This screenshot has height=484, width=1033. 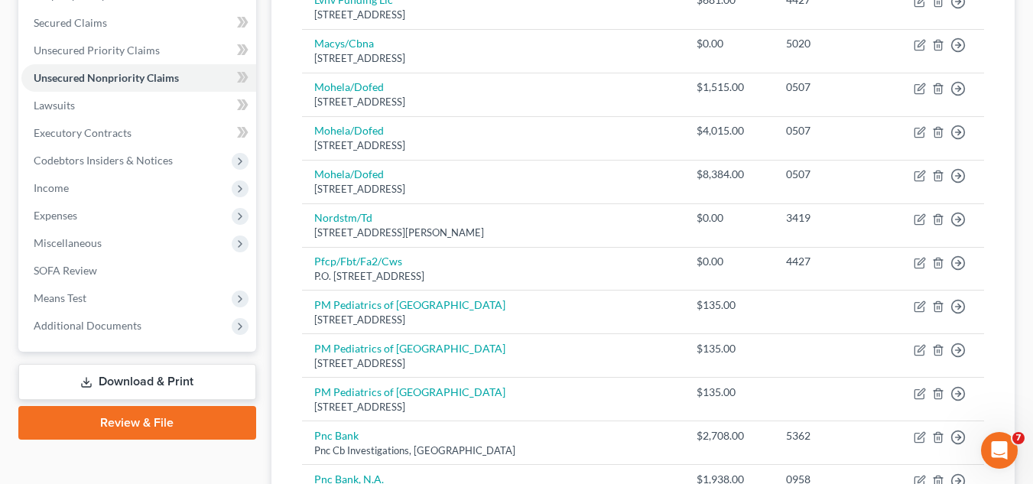 What do you see at coordinates (831, 218) in the screenshot?
I see `div: 3419` at bounding box center [831, 218].